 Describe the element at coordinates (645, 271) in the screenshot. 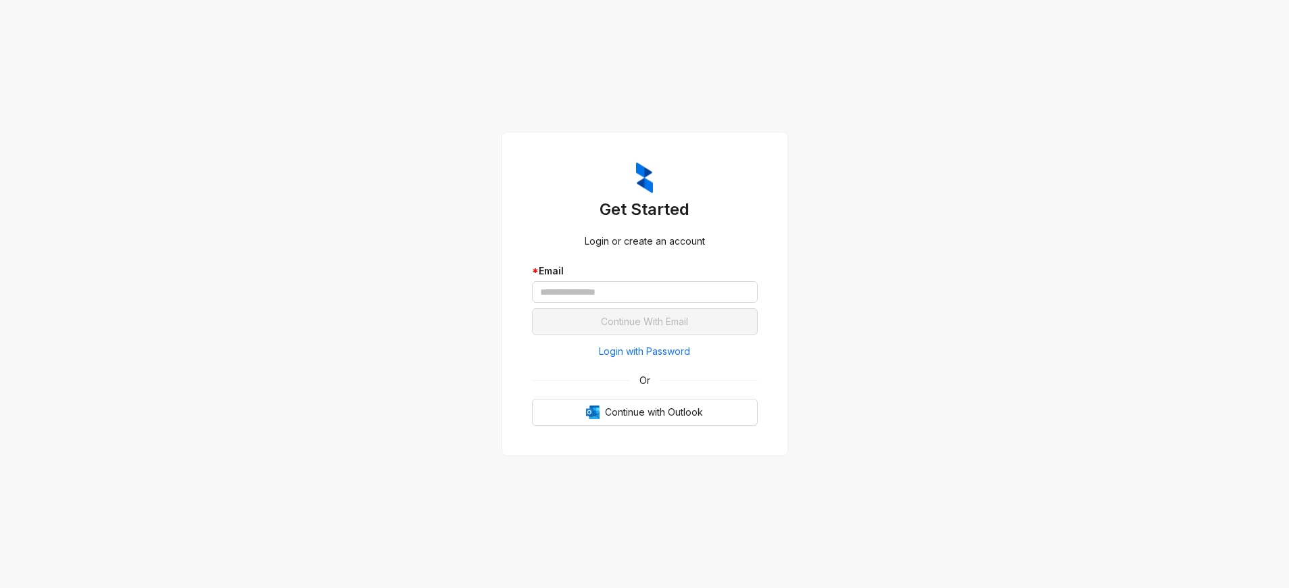

I see `div: Email` at that location.